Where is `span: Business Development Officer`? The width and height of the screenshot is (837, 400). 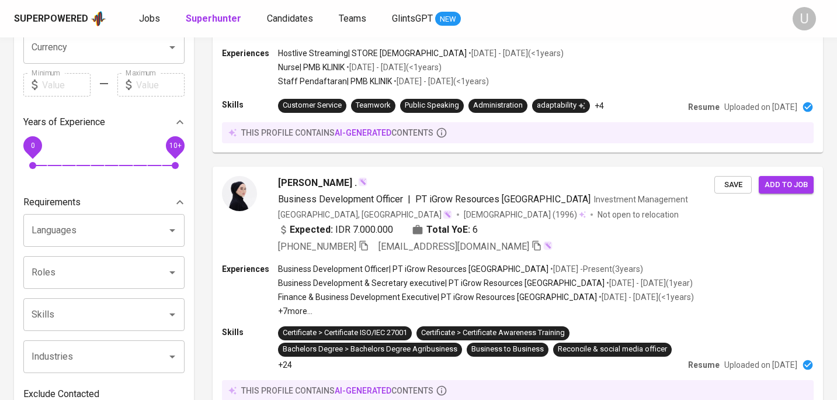
span: Business Development Officer is located at coordinates (341, 199).